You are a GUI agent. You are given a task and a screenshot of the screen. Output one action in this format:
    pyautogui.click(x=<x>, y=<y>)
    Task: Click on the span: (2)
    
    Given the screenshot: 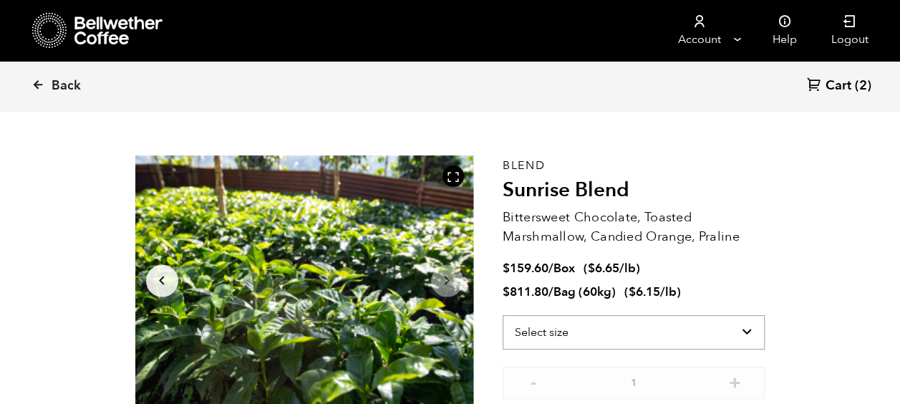 What is the action you would take?
    pyautogui.click(x=863, y=86)
    